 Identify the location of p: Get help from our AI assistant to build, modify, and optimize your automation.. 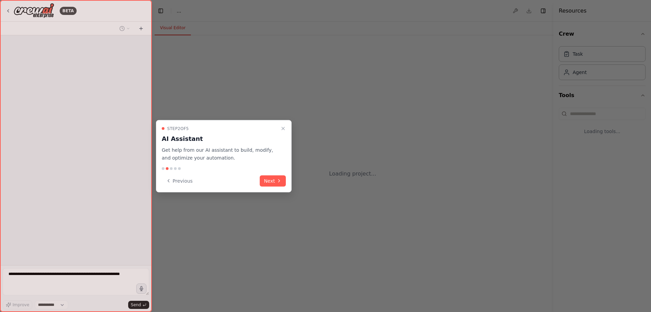
(220, 154).